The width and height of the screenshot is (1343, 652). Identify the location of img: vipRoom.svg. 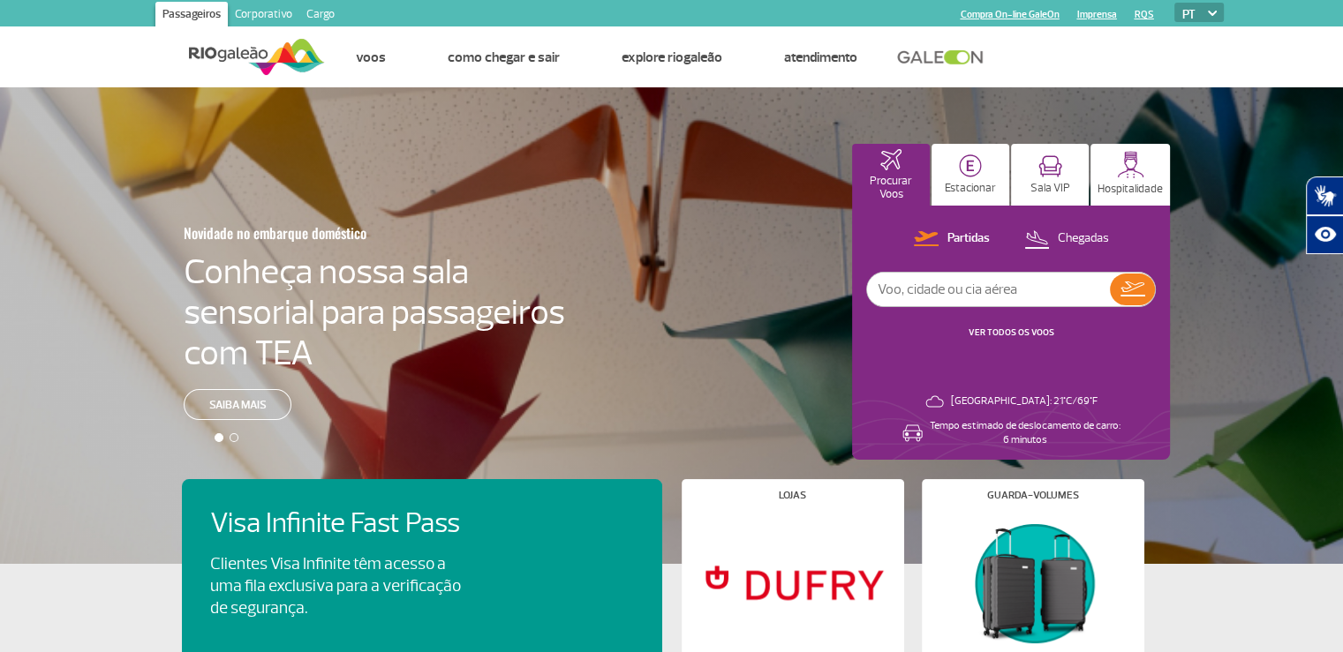
(1050, 166).